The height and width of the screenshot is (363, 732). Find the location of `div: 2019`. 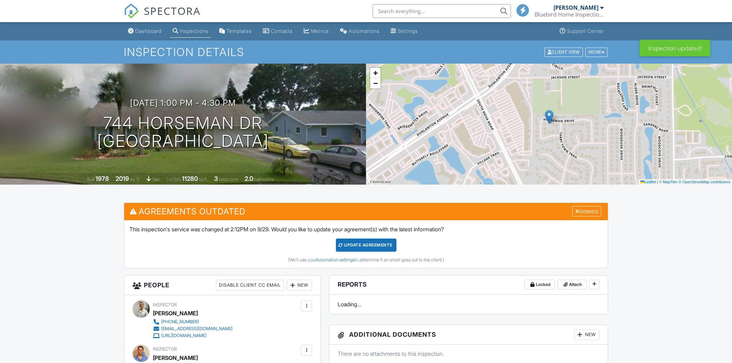

div: 2019 is located at coordinates (122, 179).